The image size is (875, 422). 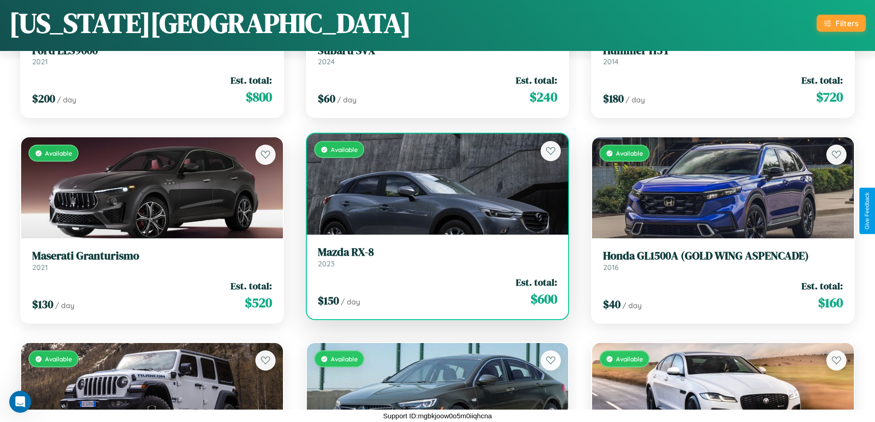 I want to click on span: $ 520, so click(x=258, y=303).